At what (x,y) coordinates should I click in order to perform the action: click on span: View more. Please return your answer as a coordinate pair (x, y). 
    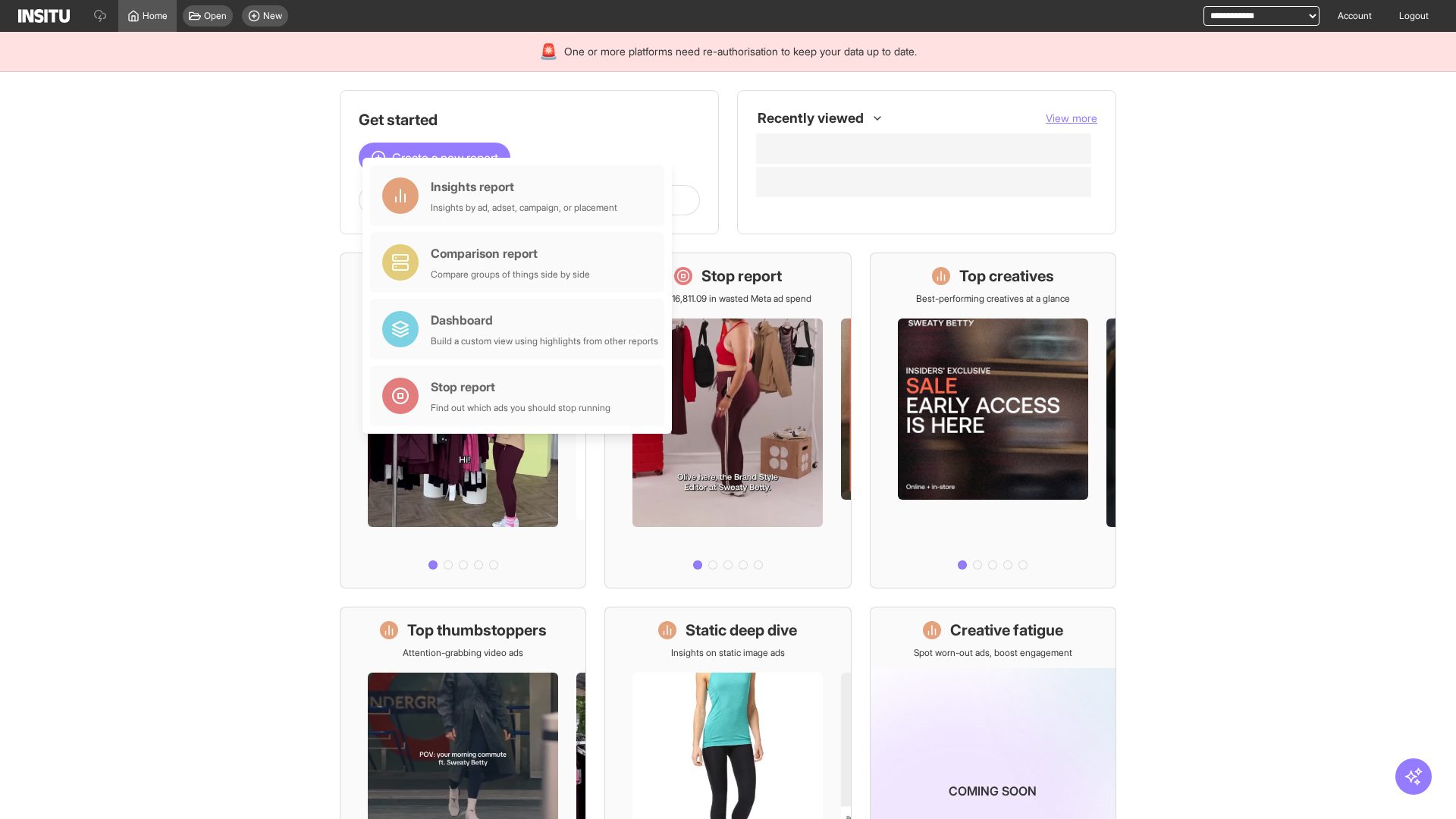
    Looking at the image, I should click on (1072, 118).